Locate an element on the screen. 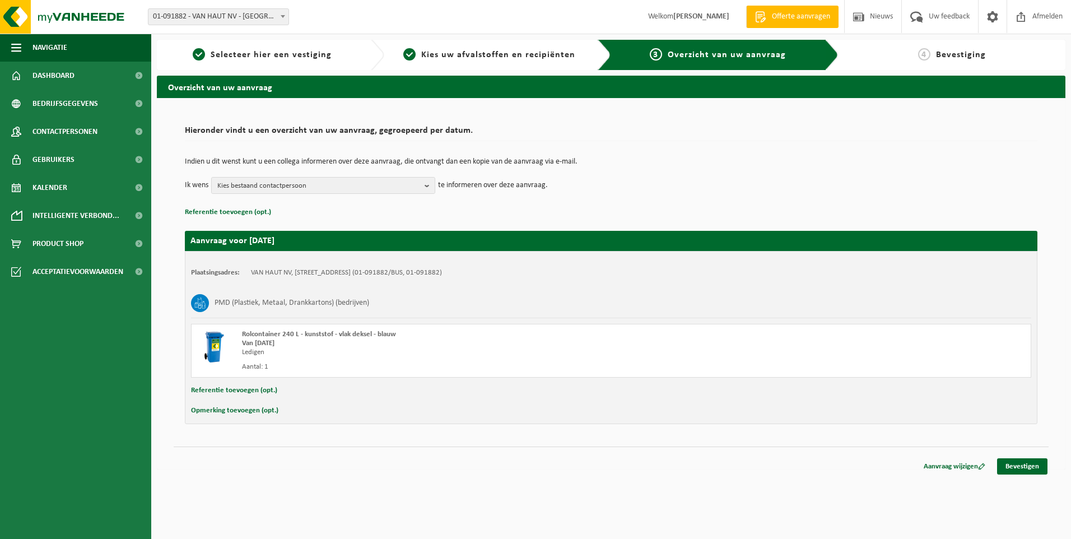  h2: Hieronder vindt u een overzicht van uw aanvraag, gegroepeerd per datum. is located at coordinates (611, 133).